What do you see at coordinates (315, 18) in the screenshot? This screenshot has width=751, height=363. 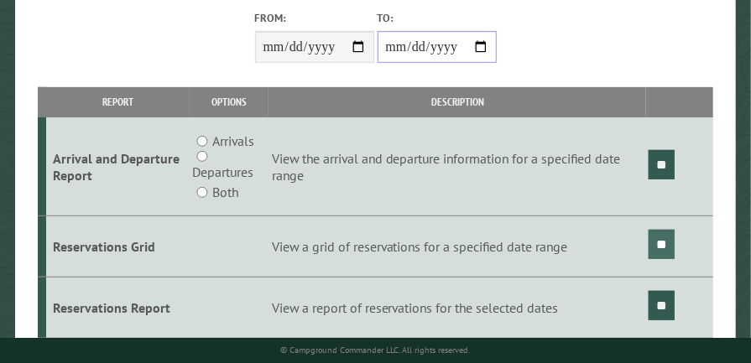 I see `label: From:` at bounding box center [315, 18].